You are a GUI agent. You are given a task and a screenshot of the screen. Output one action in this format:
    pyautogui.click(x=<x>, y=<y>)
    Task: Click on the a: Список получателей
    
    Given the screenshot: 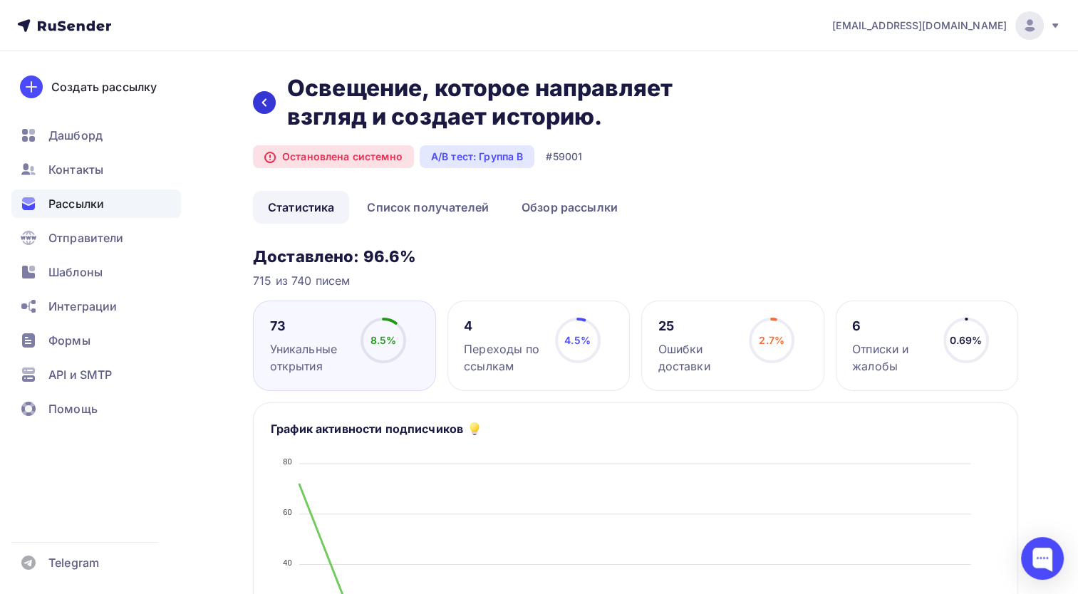 What is the action you would take?
    pyautogui.click(x=428, y=207)
    